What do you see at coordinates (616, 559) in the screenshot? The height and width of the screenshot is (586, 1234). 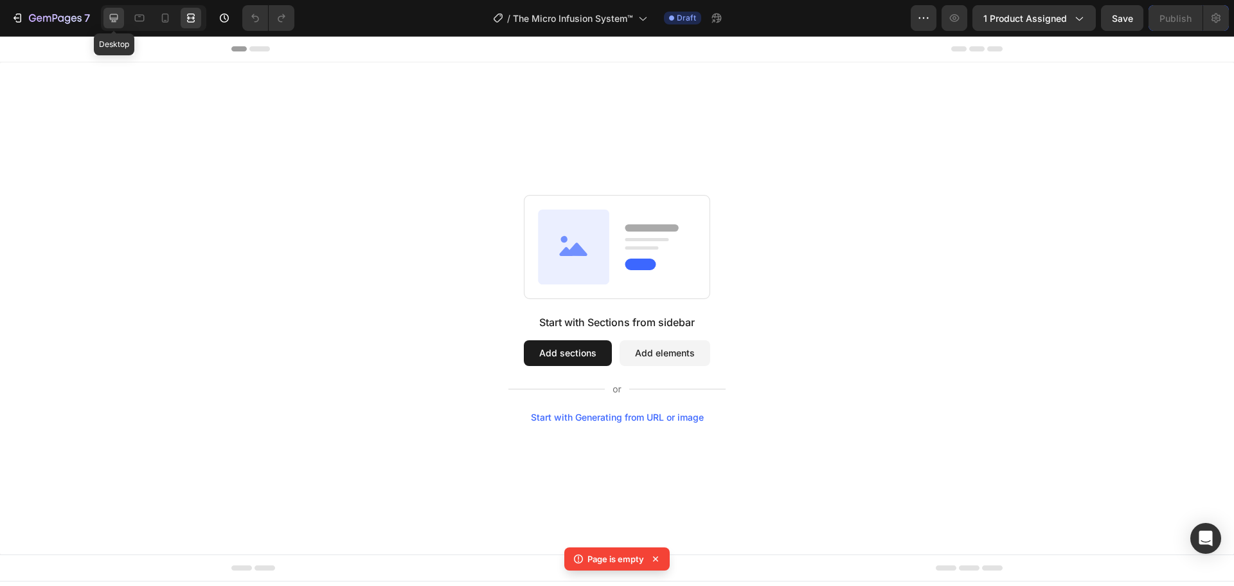 I see `p: Page is empty` at bounding box center [616, 559].